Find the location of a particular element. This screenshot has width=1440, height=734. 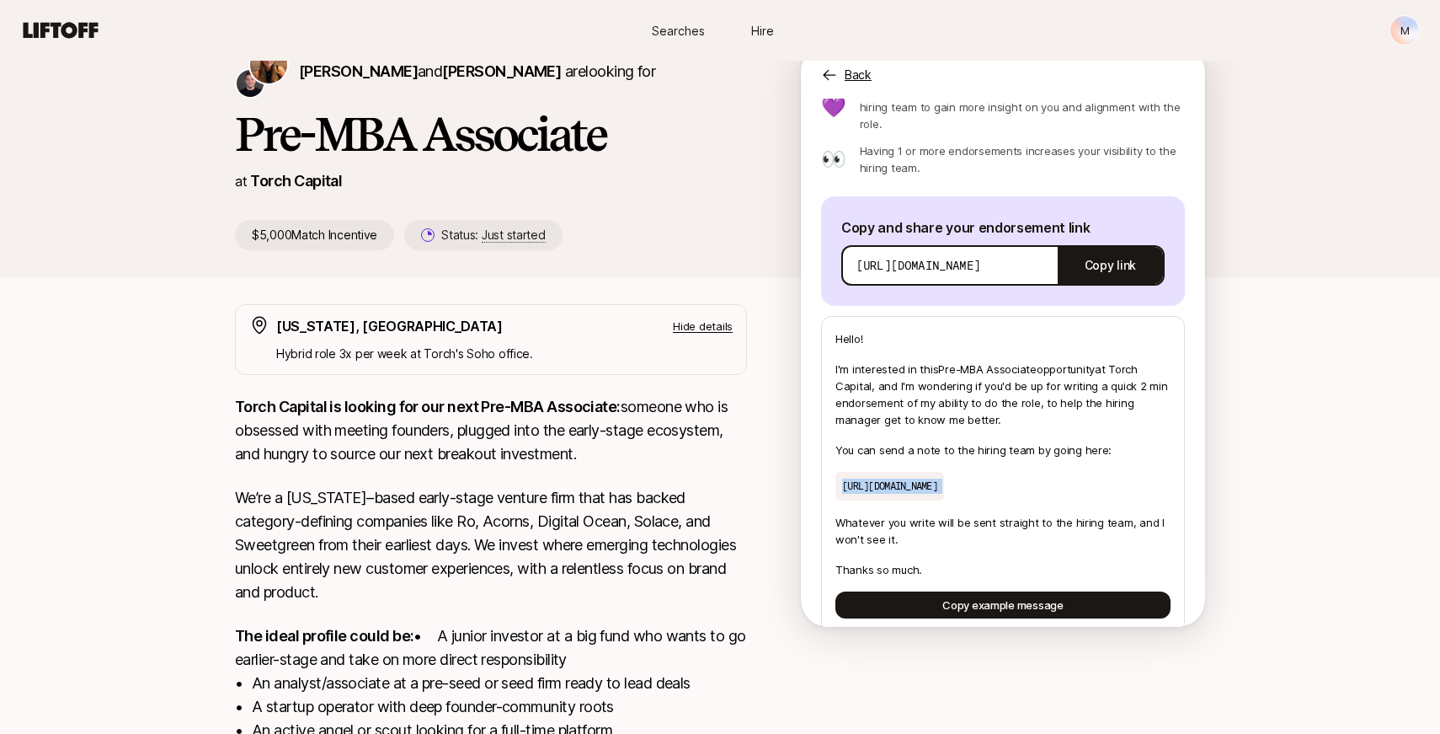

p: Copy and share your endorsement link is located at coordinates (1003, 227).